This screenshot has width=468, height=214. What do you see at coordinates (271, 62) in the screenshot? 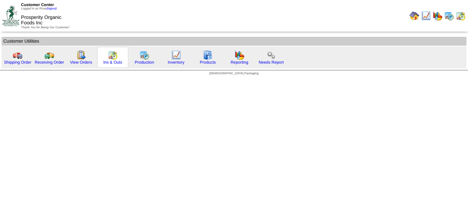
I see `a: Needs Report` at bounding box center [271, 62].